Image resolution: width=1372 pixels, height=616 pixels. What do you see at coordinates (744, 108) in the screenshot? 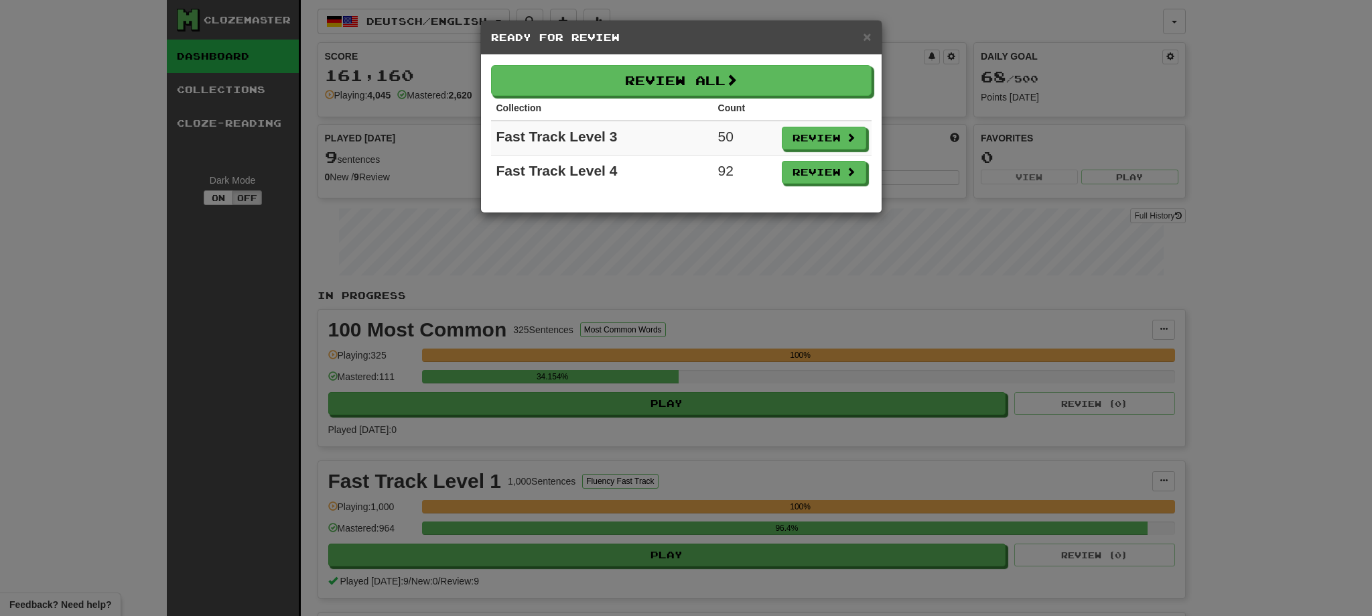
I see `th: Count` at bounding box center [744, 108].